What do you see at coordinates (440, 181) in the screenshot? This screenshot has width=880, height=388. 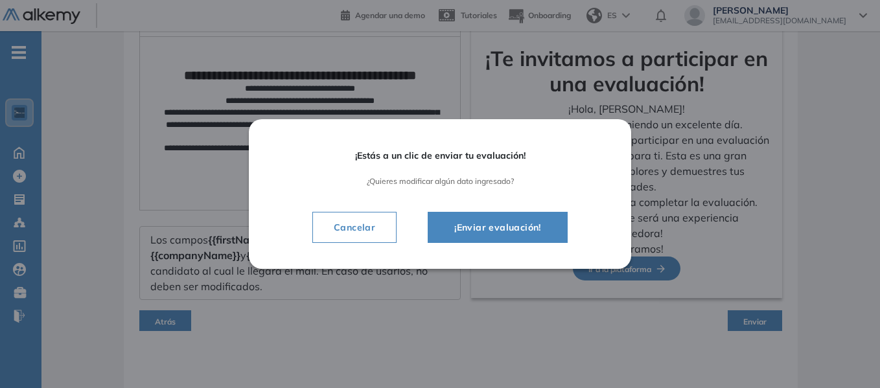 I see `span: ¿Quieres modificar algún dato ingresado?` at bounding box center [440, 181].